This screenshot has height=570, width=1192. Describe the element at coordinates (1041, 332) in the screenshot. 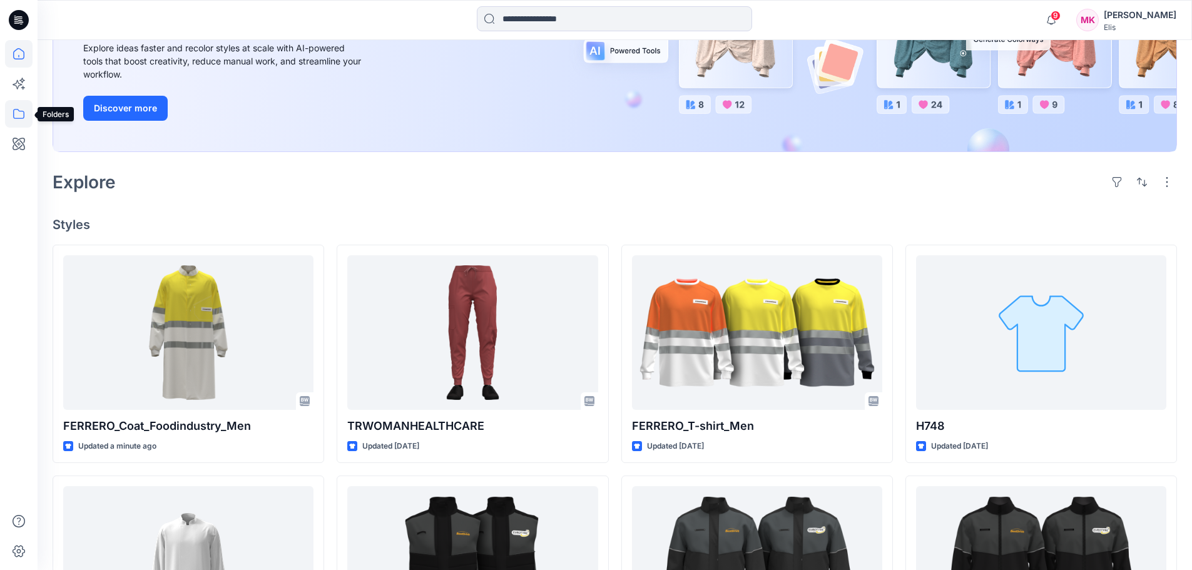

I see `a: H748` at that location.